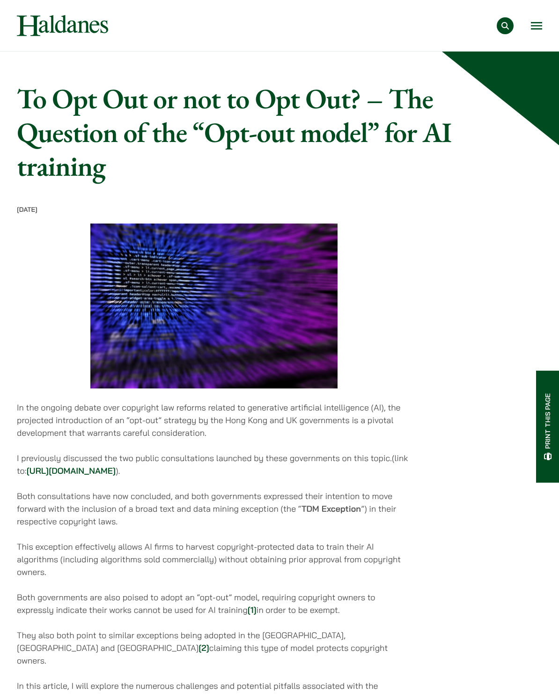  Describe the element at coordinates (204, 647) in the screenshot. I see `a: [2]` at that location.